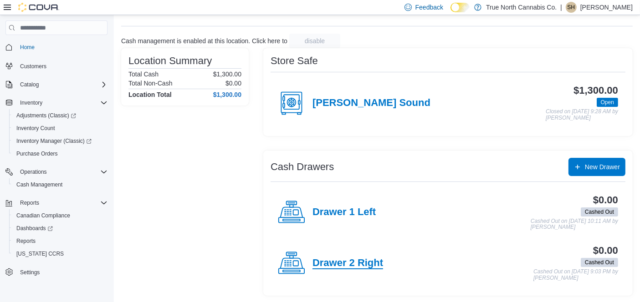 Image resolution: width=640 pixels, height=302 pixels. I want to click on a: Cash Management, so click(39, 185).